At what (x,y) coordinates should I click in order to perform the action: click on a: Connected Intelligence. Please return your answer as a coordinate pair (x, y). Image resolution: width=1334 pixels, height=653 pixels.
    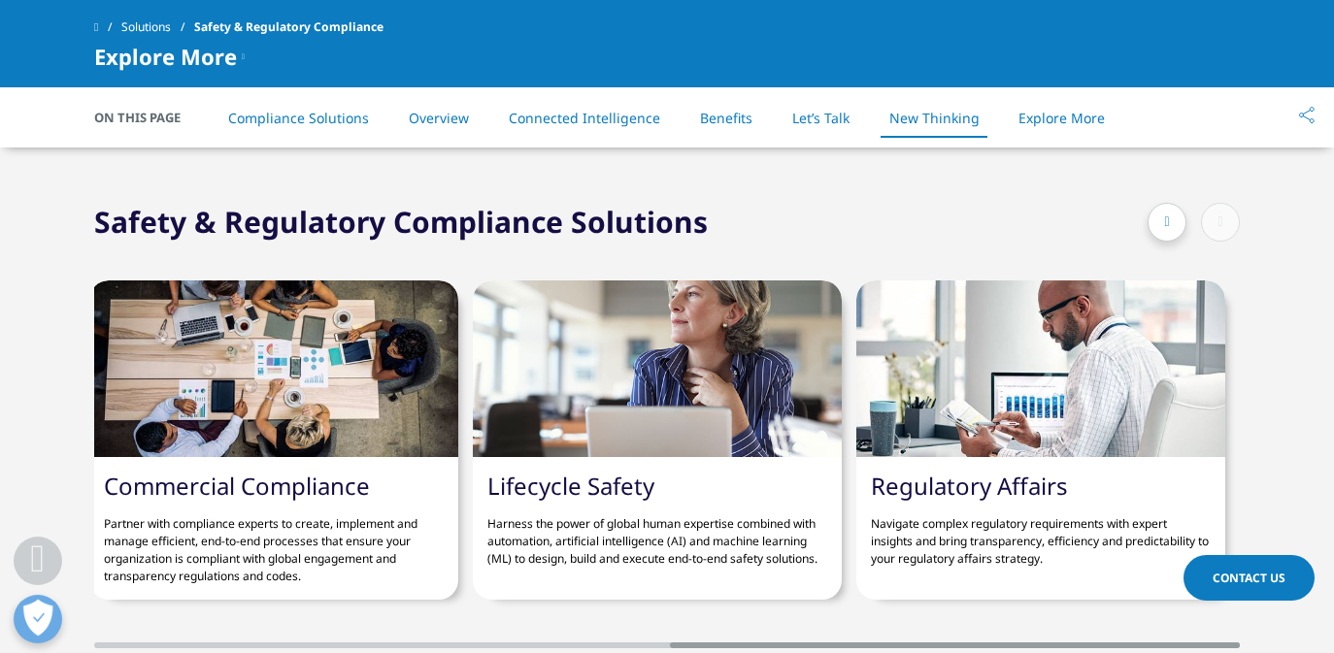
    Looking at the image, I should click on (584, 117).